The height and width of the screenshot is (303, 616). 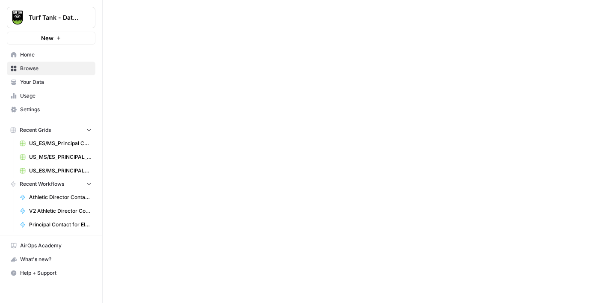 I want to click on button: What's new?, so click(x=51, y=259).